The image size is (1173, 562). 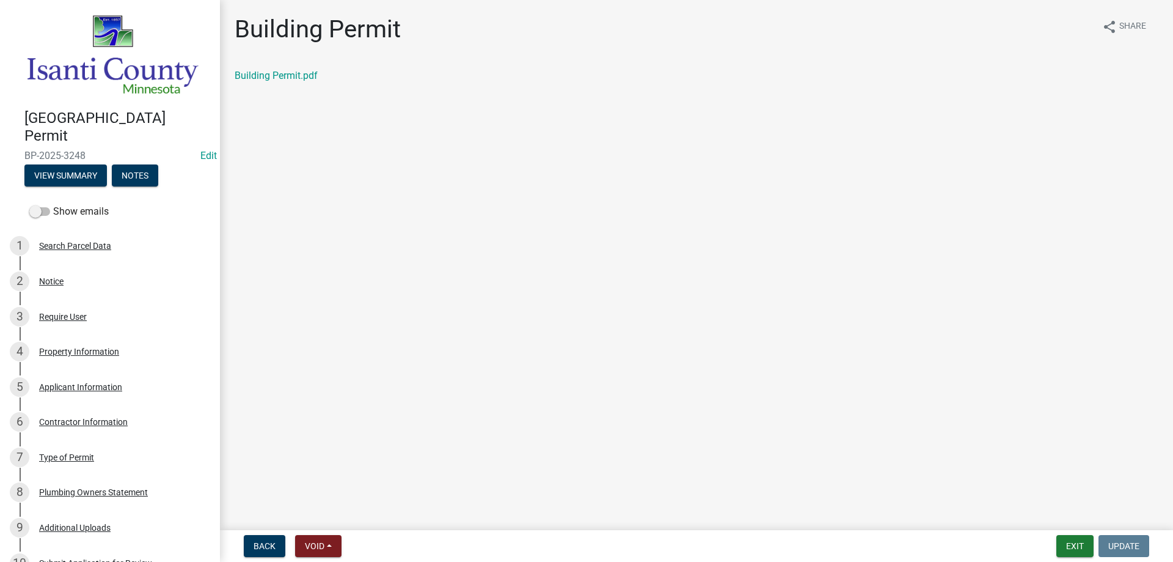 I want to click on button: Update, so click(x=1124, y=546).